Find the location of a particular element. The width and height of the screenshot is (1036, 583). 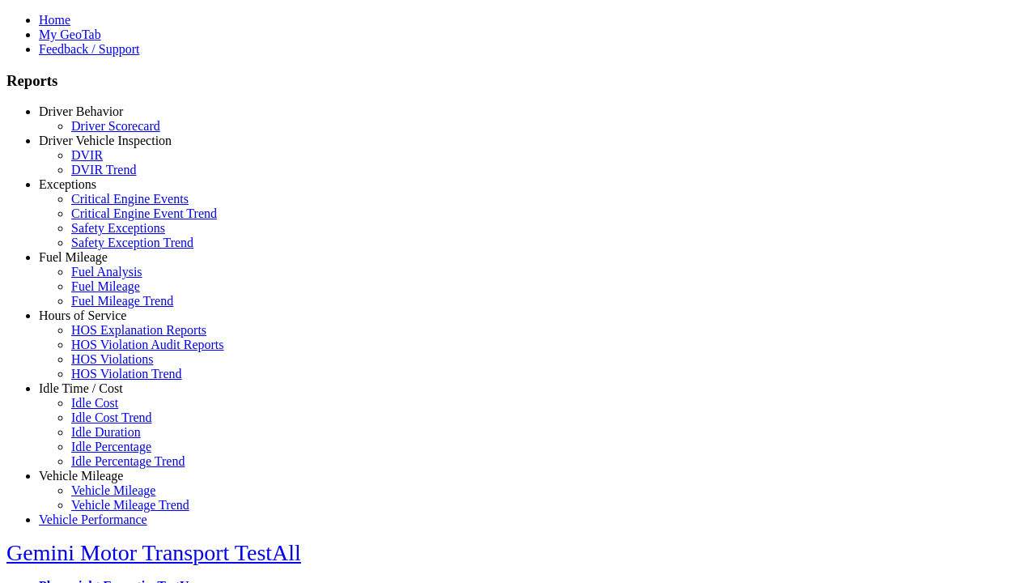

a: Idle Percentage is located at coordinates (111, 446).